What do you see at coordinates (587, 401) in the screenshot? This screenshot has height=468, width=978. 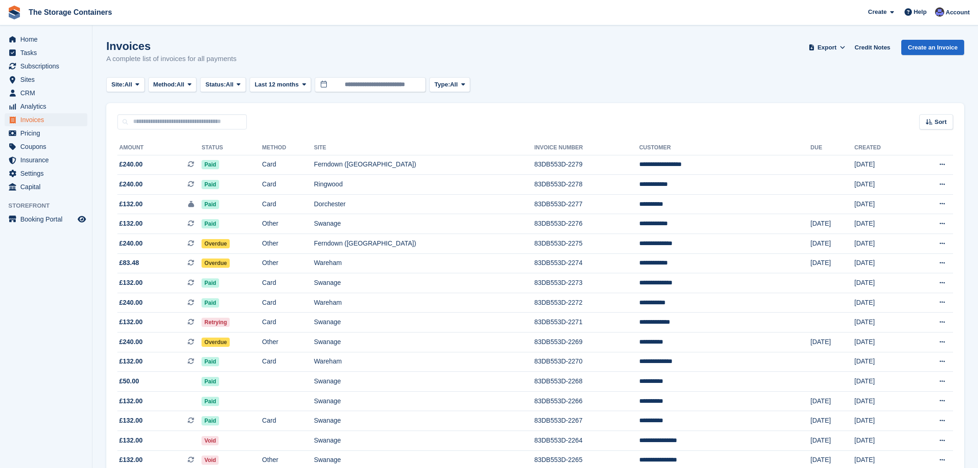 I see `td: 83DB553D-2266` at bounding box center [587, 401].